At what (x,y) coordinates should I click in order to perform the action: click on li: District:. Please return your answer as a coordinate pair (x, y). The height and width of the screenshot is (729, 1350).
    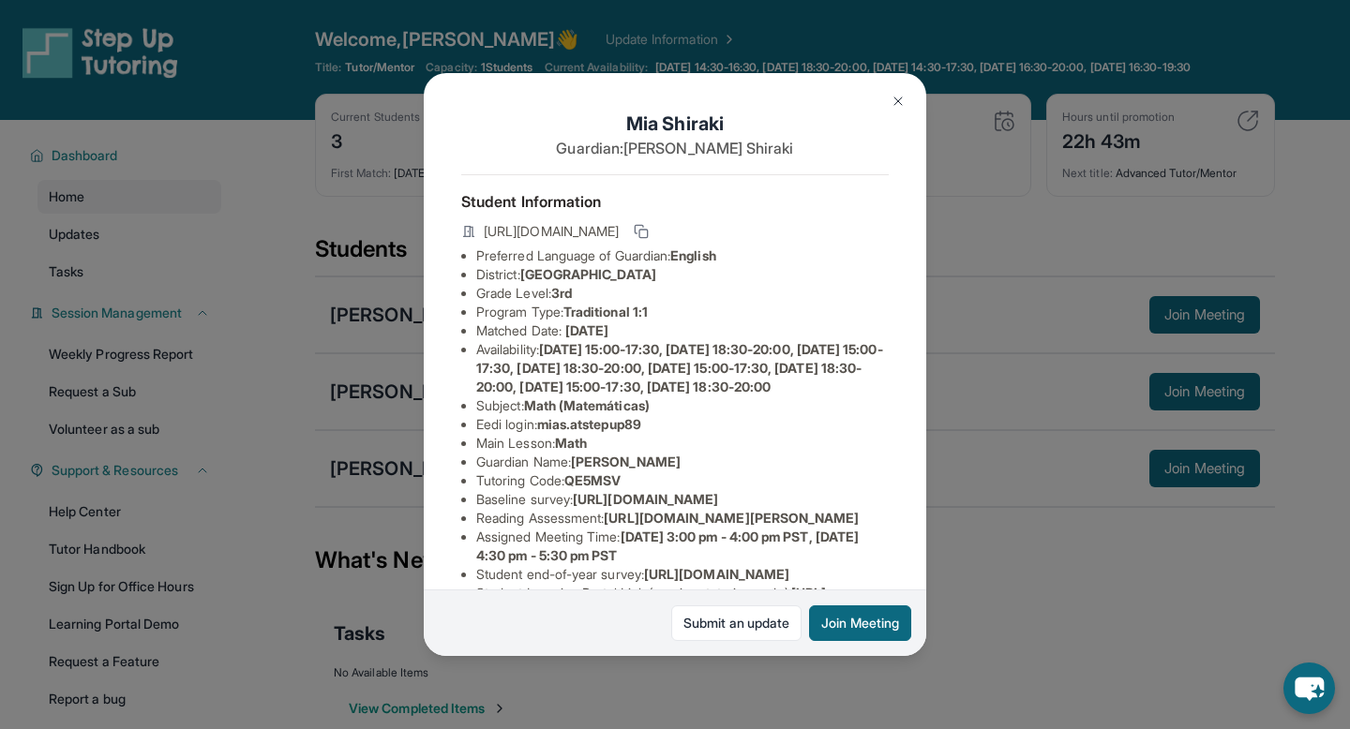
    Looking at the image, I should click on (682, 275).